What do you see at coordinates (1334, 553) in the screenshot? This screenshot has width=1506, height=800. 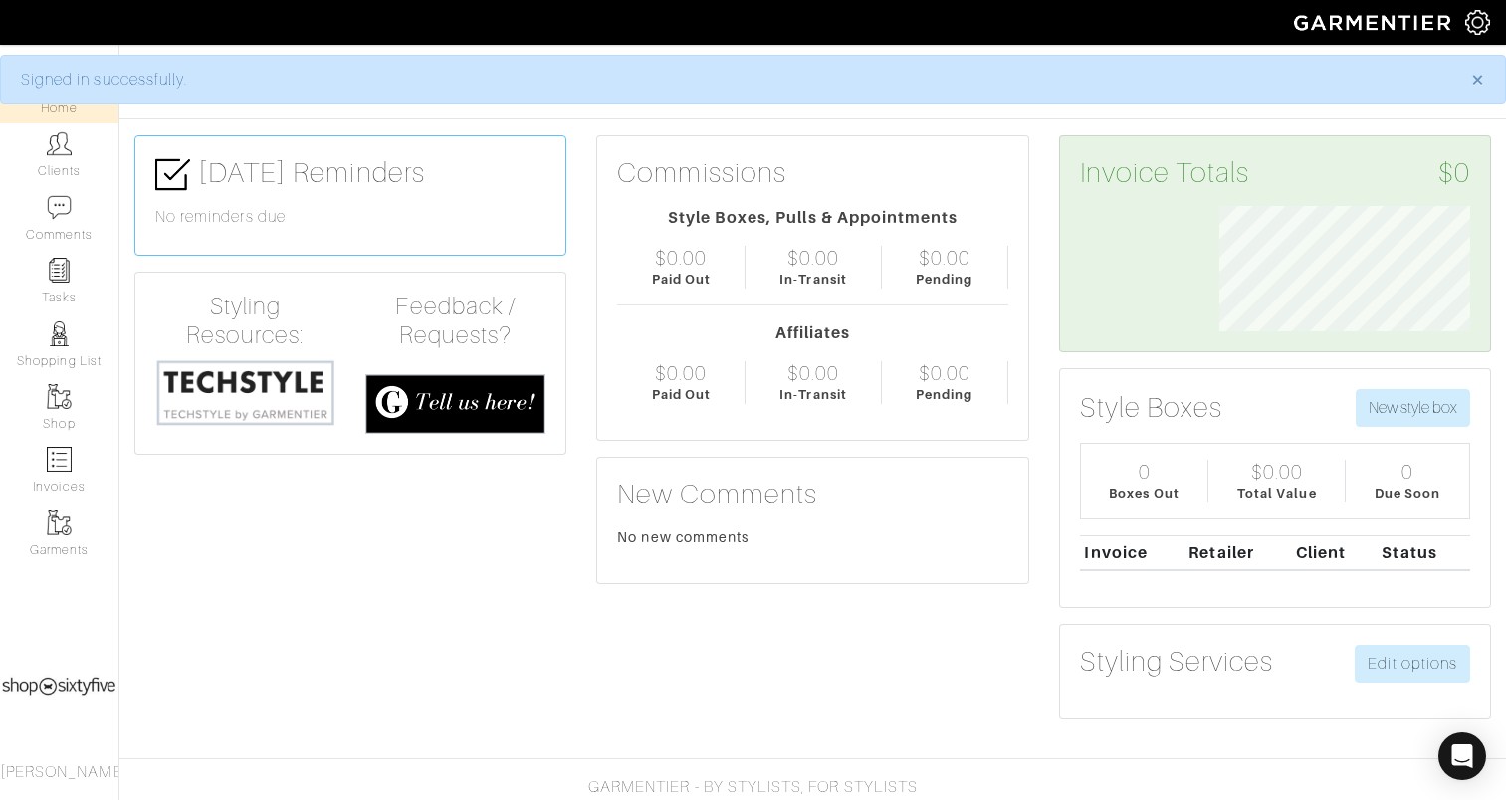 I see `th: Client` at bounding box center [1334, 553].